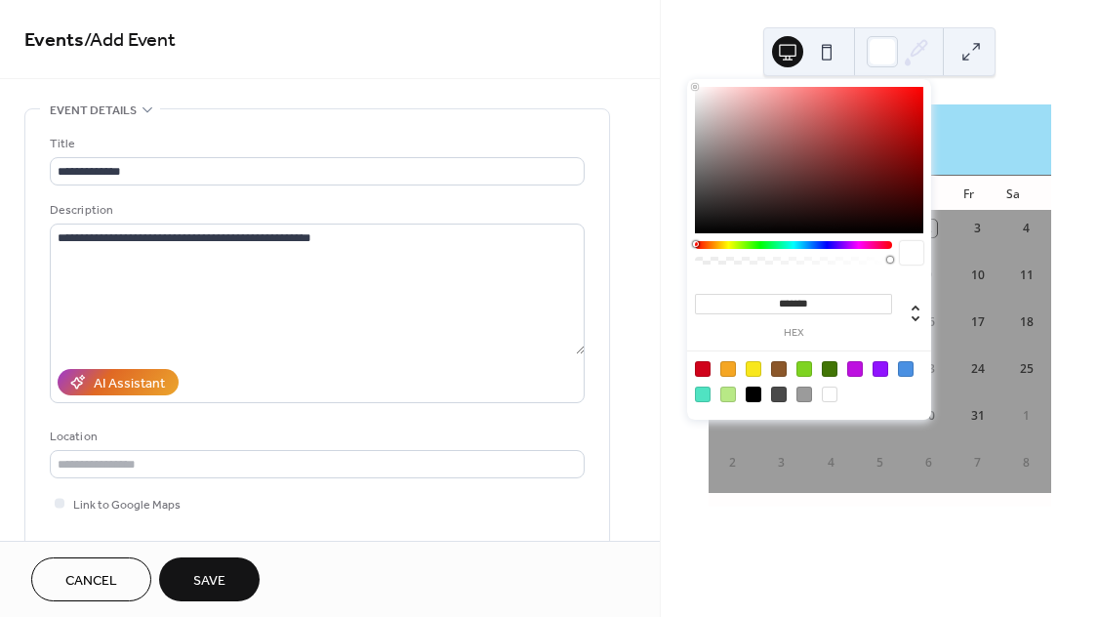  Describe the element at coordinates (315, 210) in the screenshot. I see `div: Description` at that location.